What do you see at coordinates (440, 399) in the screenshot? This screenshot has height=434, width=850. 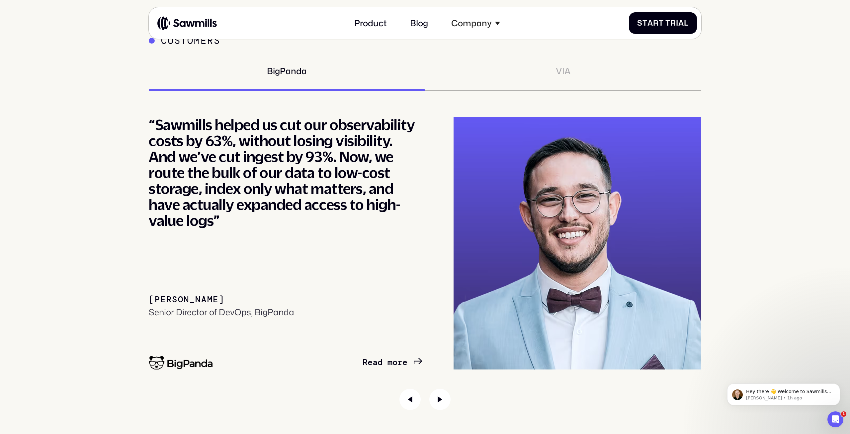 I see `div: Next slide` at bounding box center [440, 399].